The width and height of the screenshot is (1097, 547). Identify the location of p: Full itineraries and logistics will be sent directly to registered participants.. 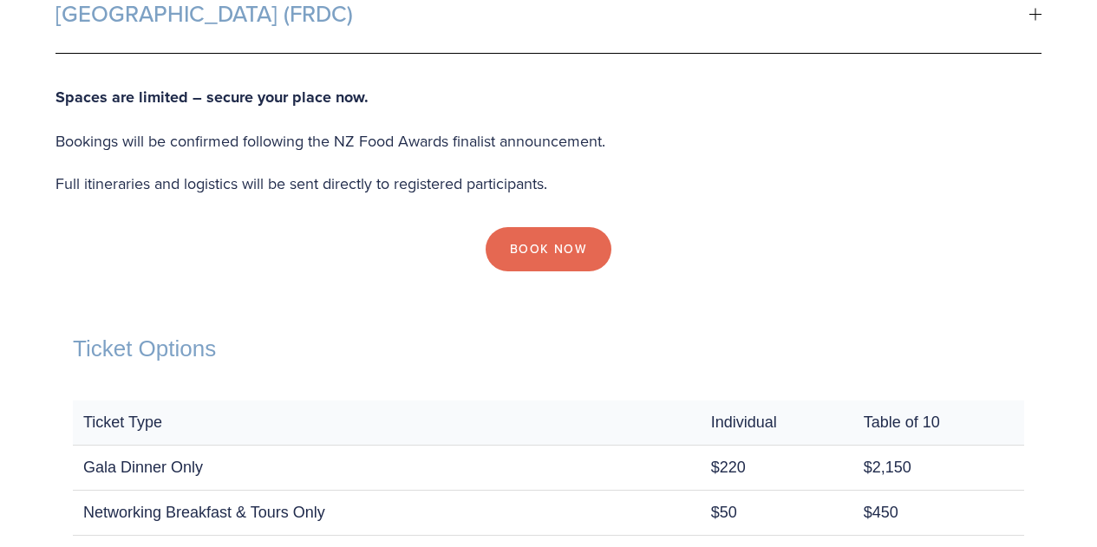
(548, 184).